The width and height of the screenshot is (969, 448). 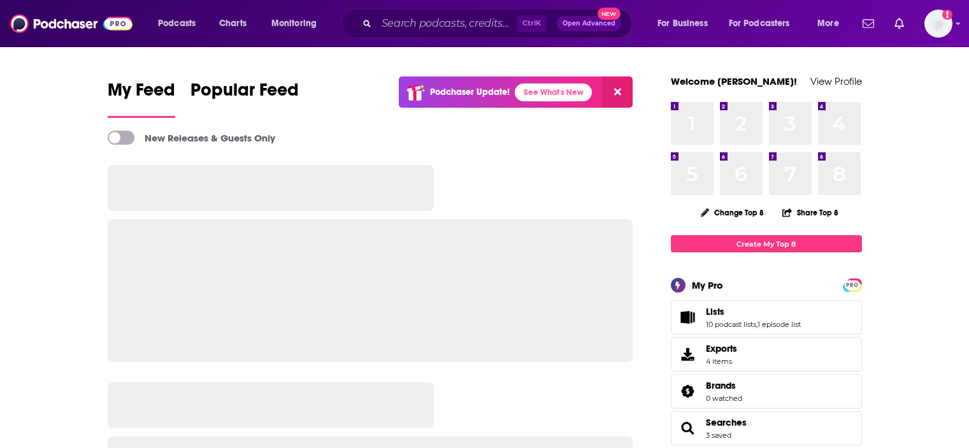 I want to click on a: Charts, so click(x=233, y=24).